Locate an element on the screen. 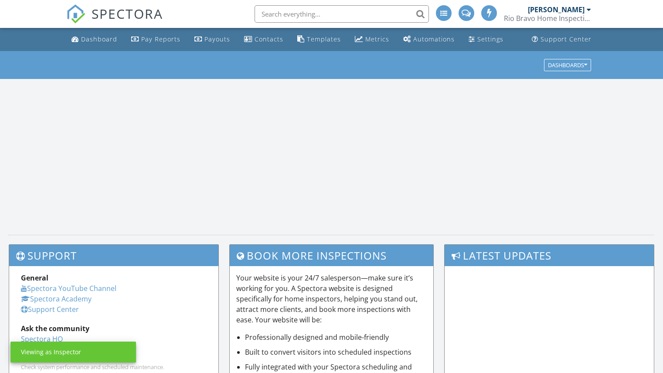 This screenshot has width=663, height=373. div: Metrics is located at coordinates (377, 39).